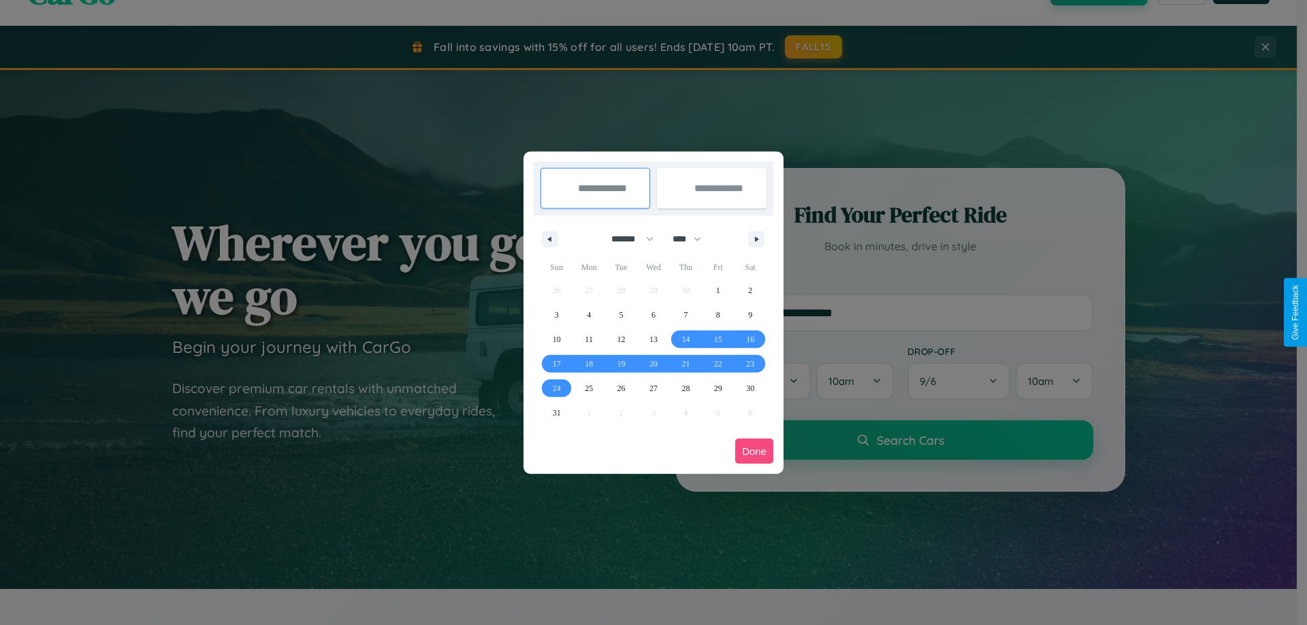 The image size is (1307, 625). I want to click on button: 31, so click(556, 413).